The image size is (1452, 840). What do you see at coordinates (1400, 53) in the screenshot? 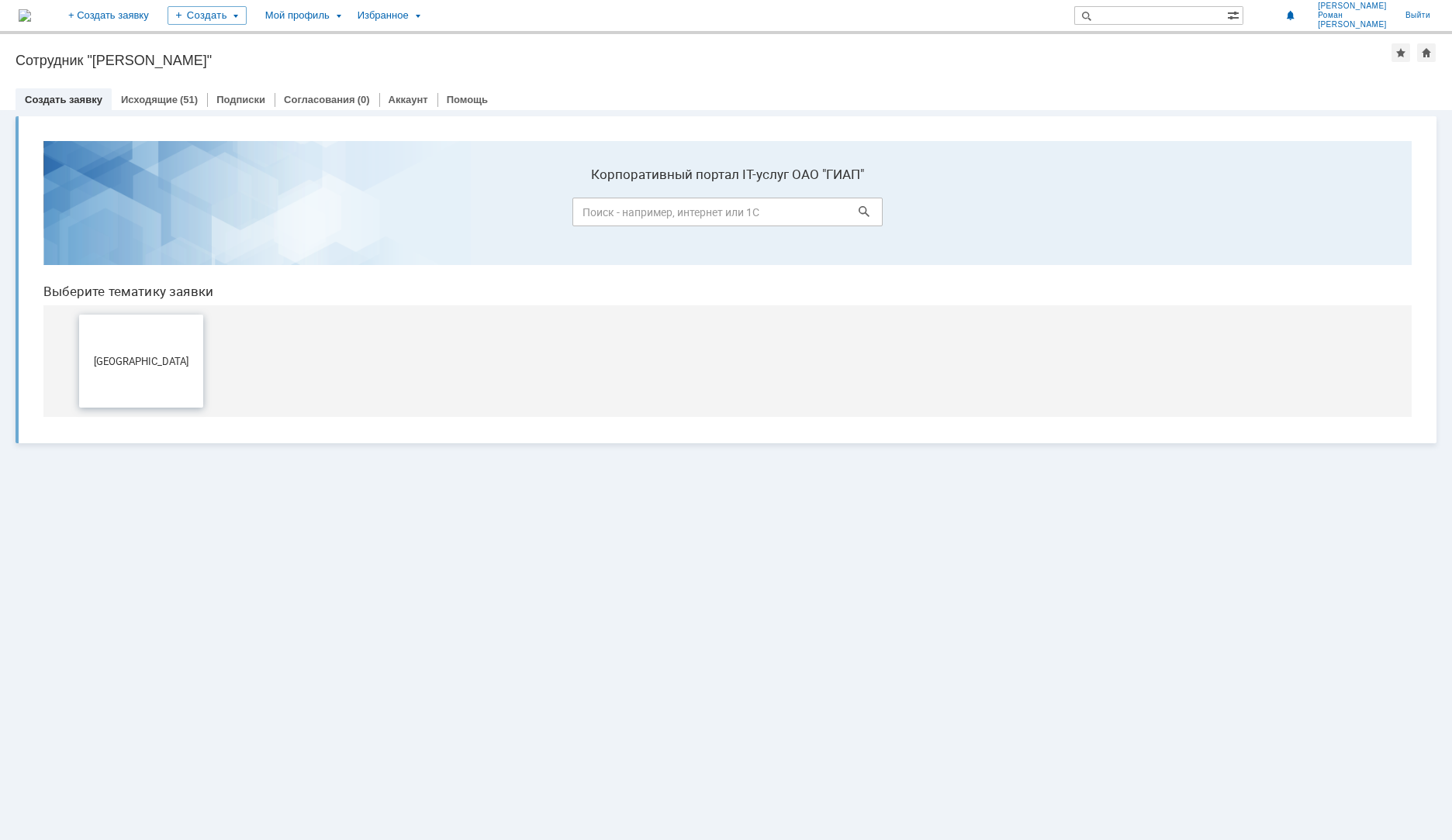
I see `div: Добавить в избранное` at bounding box center [1400, 53].